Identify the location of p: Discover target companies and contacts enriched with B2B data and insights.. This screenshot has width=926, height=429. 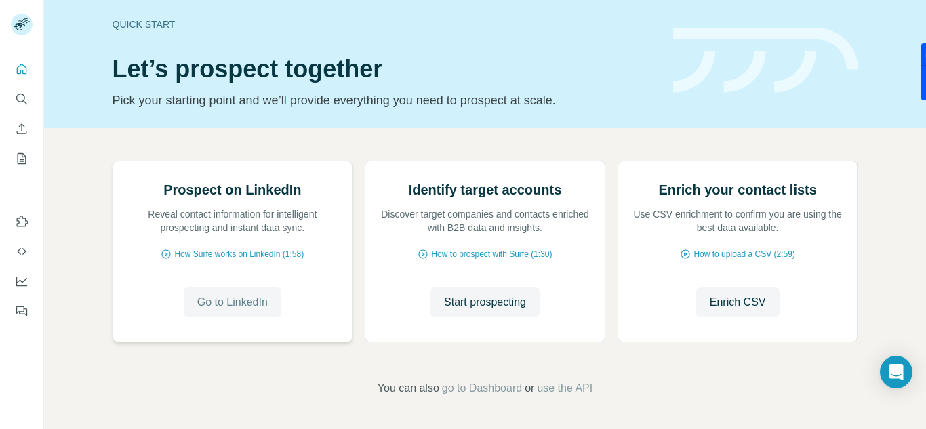
(485, 221).